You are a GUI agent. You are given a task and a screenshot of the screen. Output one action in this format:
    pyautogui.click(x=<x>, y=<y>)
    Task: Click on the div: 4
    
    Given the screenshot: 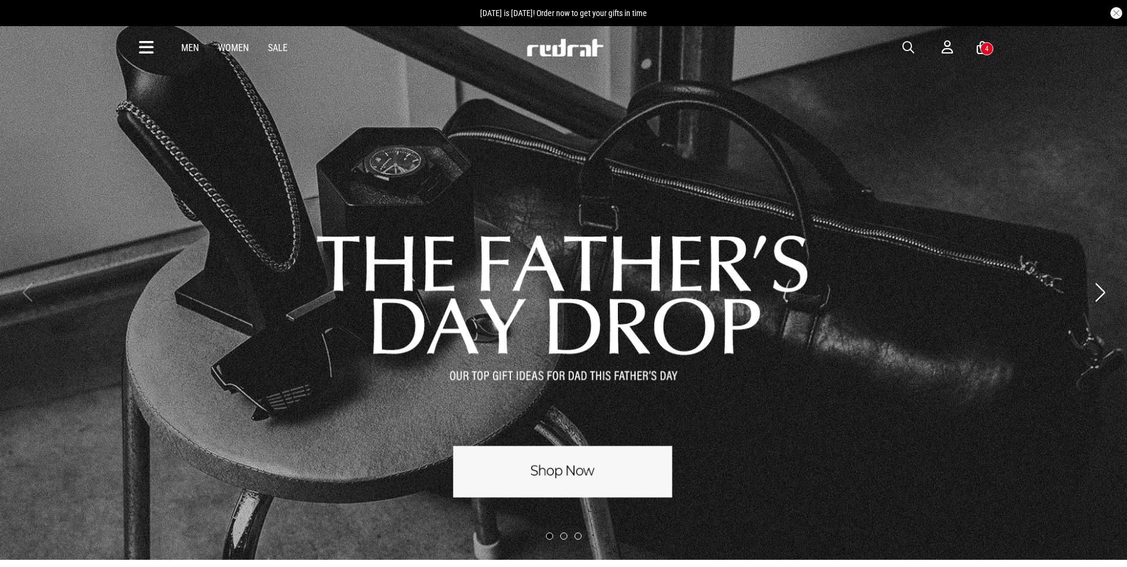 What is the action you would take?
    pyautogui.click(x=987, y=49)
    